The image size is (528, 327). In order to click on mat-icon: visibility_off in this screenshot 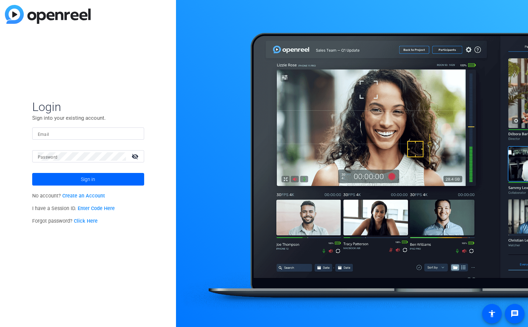, I will do `click(136, 156)`.